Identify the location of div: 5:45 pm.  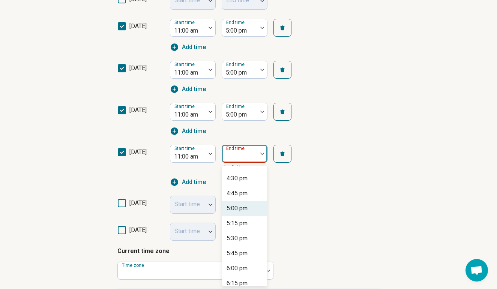
(237, 253).